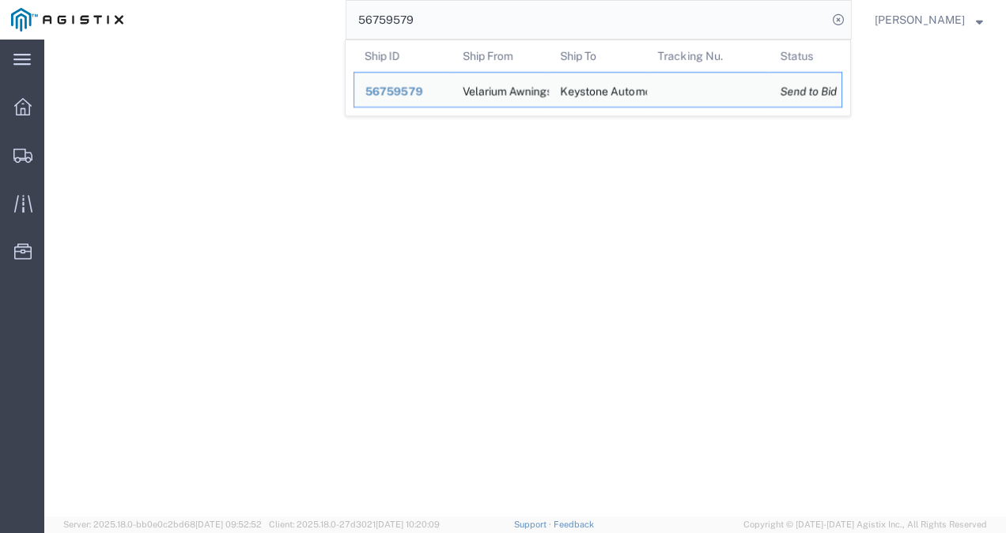 The image size is (1006, 533). I want to click on span: Client: 2025.18.0-27d3021, so click(354, 524).